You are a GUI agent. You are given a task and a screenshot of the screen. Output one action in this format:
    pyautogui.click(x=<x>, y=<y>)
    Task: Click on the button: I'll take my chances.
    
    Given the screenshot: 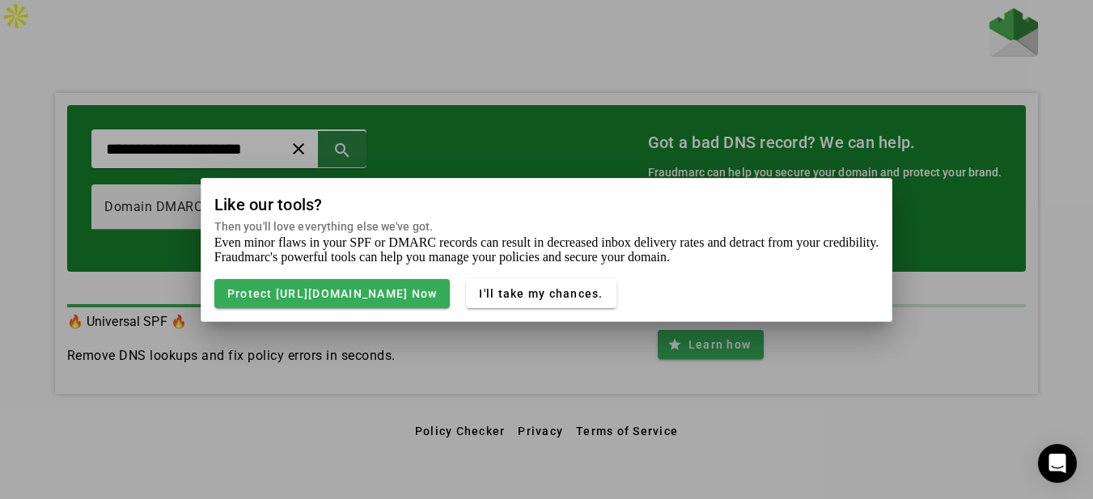 What is the action you would take?
    pyautogui.click(x=541, y=294)
    